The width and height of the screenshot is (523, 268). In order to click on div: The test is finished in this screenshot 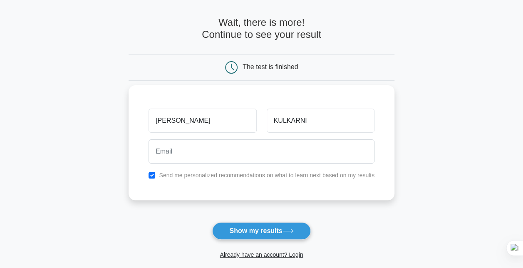, I will do `click(270, 67)`.